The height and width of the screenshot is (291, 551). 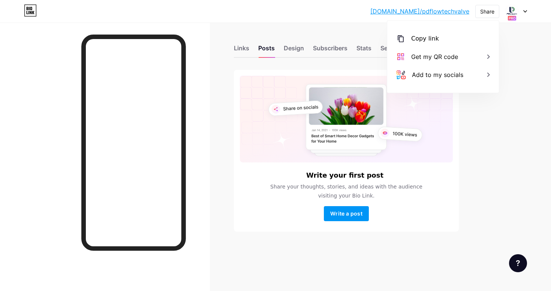 I want to click on div: Design, so click(x=294, y=50).